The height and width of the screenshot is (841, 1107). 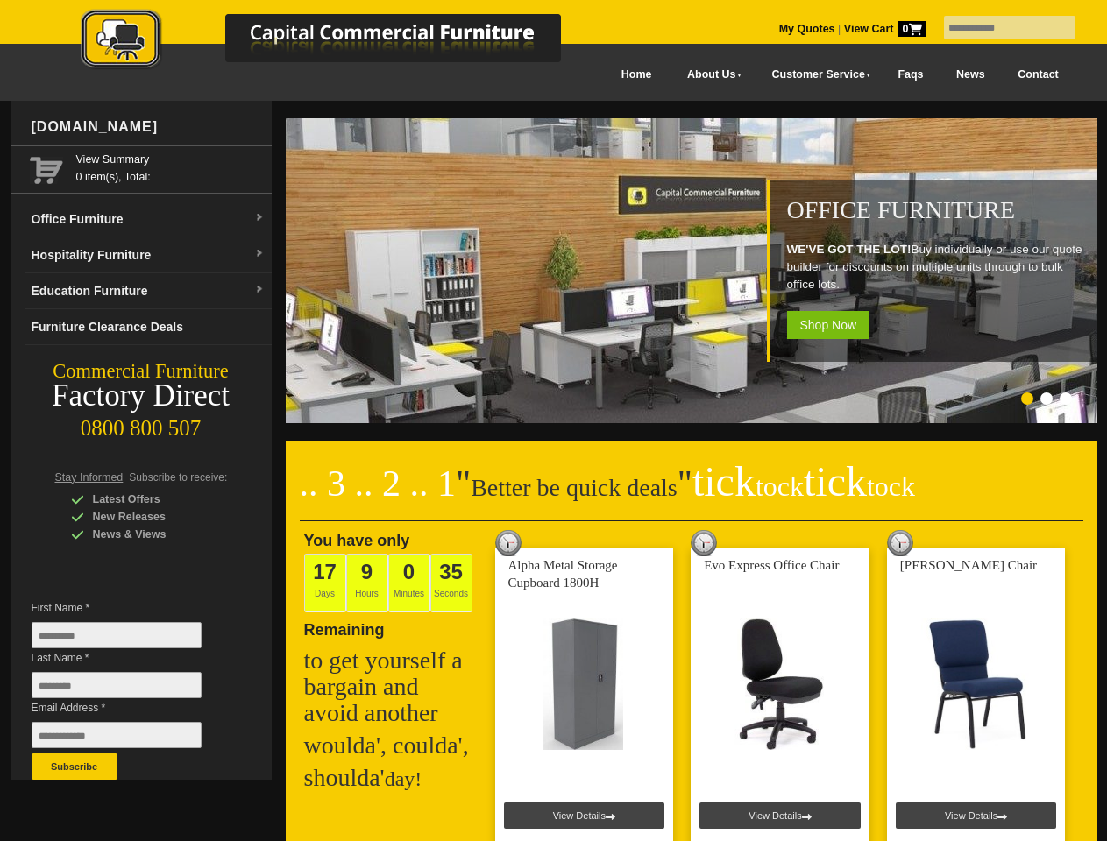 What do you see at coordinates (154, 499) in the screenshot?
I see `div: Latest Offers` at bounding box center [154, 499].